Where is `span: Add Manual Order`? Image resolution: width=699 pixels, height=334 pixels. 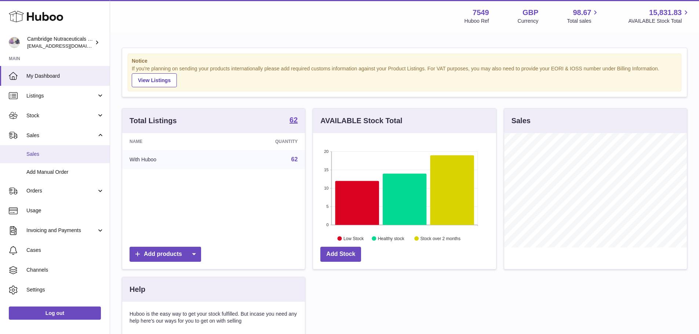
span: Add Manual Order is located at coordinates (65, 172).